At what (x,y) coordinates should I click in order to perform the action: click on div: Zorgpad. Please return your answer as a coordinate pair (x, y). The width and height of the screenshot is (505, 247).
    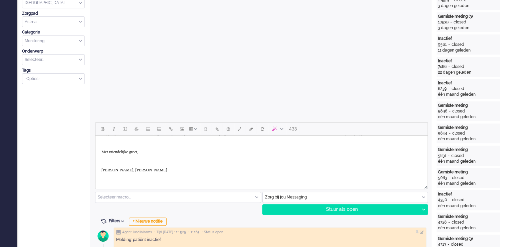
    Looking at the image, I should click on (53, 13).